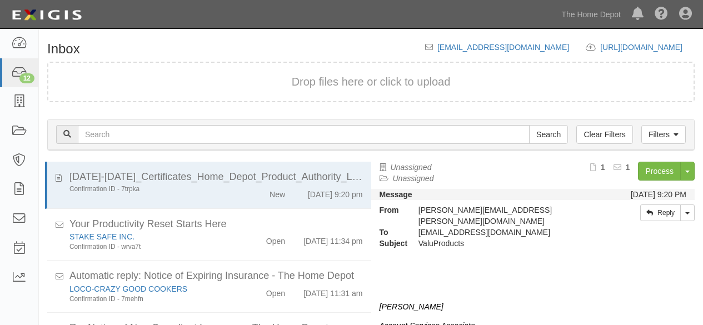  Describe the element at coordinates (27, 78) in the screenshot. I see `div: 12` at that location.